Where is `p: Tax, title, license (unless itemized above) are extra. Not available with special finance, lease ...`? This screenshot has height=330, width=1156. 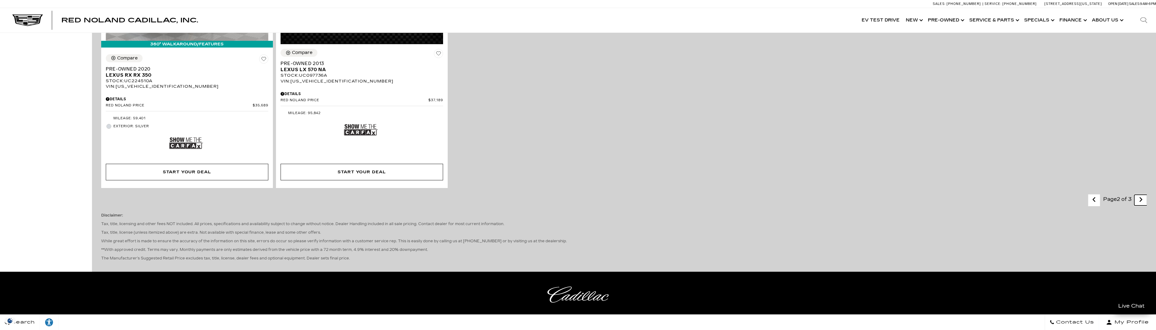
p: Tax, title, license (unless itemized above) are extra. Not available with special finance, lease ... is located at coordinates (624, 233).